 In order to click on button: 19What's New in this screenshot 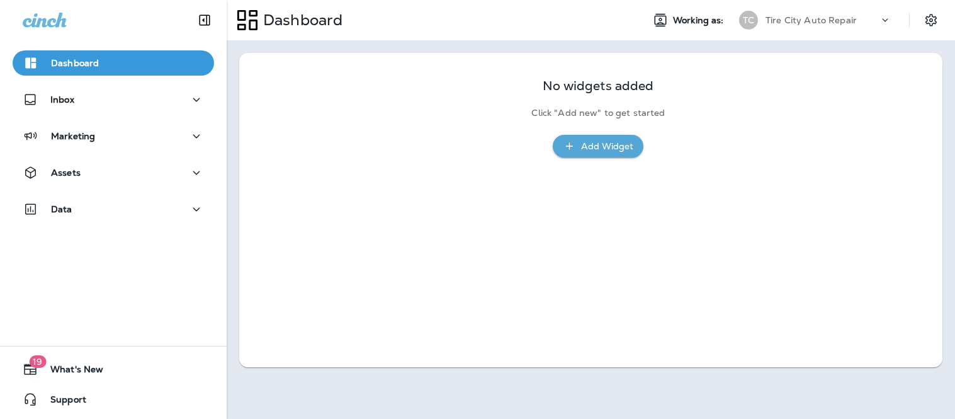, I will do `click(113, 369)`.